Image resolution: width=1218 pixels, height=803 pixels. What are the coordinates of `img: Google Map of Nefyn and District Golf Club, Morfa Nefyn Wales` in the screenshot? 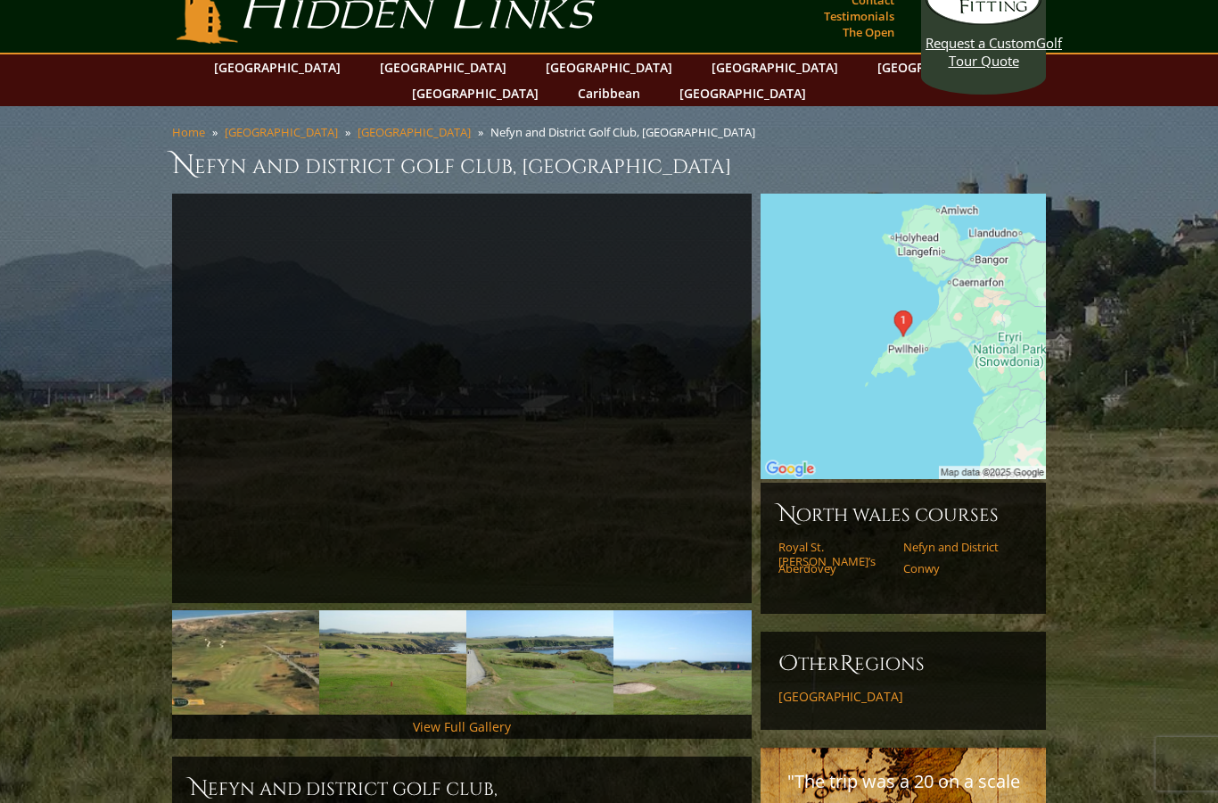 It's located at (903, 336).